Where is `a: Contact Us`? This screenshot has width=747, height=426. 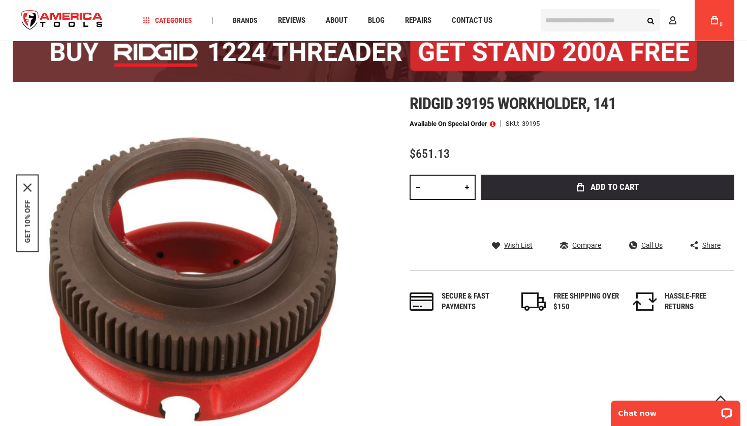
a: Contact Us is located at coordinates (472, 20).